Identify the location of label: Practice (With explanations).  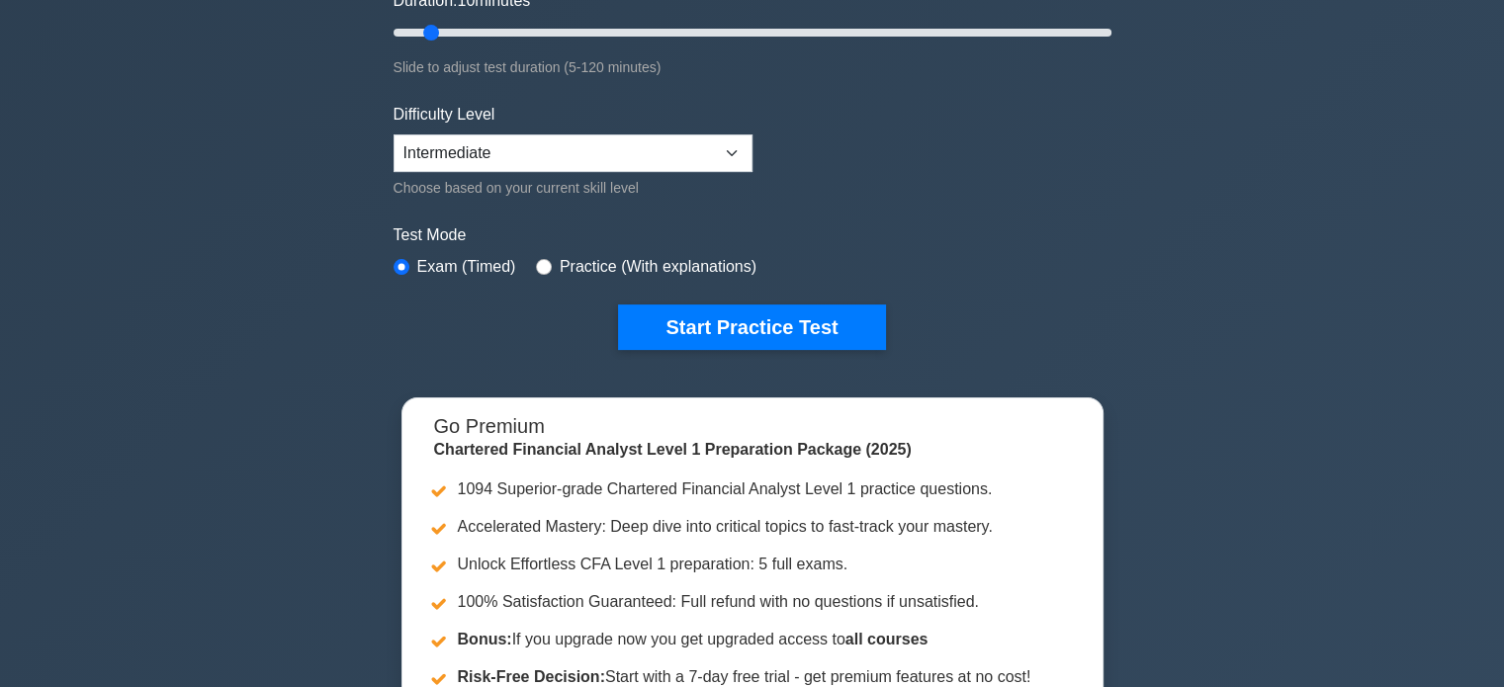
(658, 267).